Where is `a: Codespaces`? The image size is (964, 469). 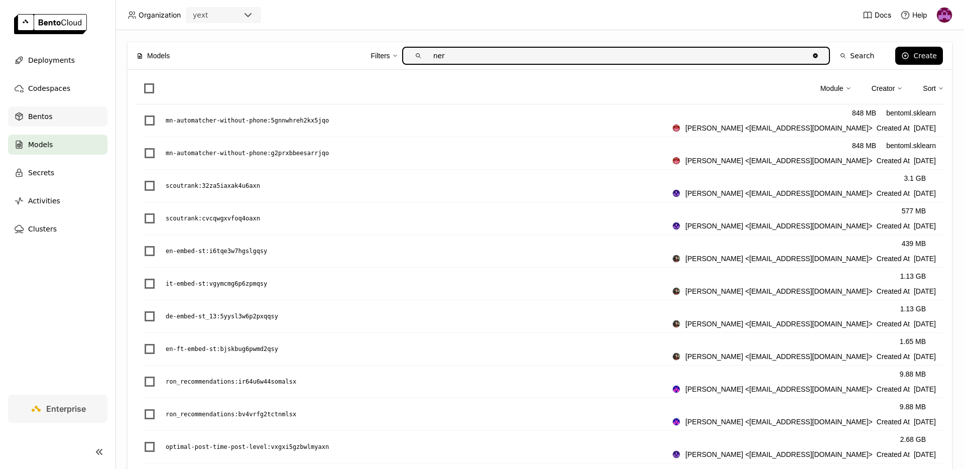
a: Codespaces is located at coordinates (58, 88).